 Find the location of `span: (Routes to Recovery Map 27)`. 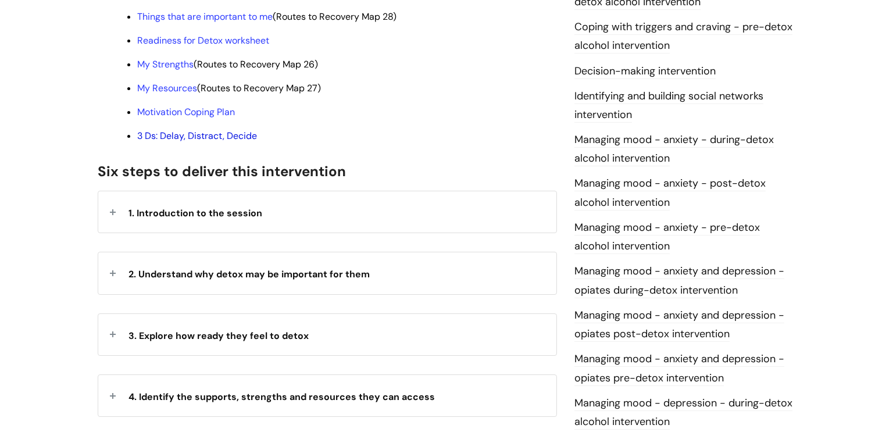

span: (Routes to Recovery Map 27) is located at coordinates (229, 88).